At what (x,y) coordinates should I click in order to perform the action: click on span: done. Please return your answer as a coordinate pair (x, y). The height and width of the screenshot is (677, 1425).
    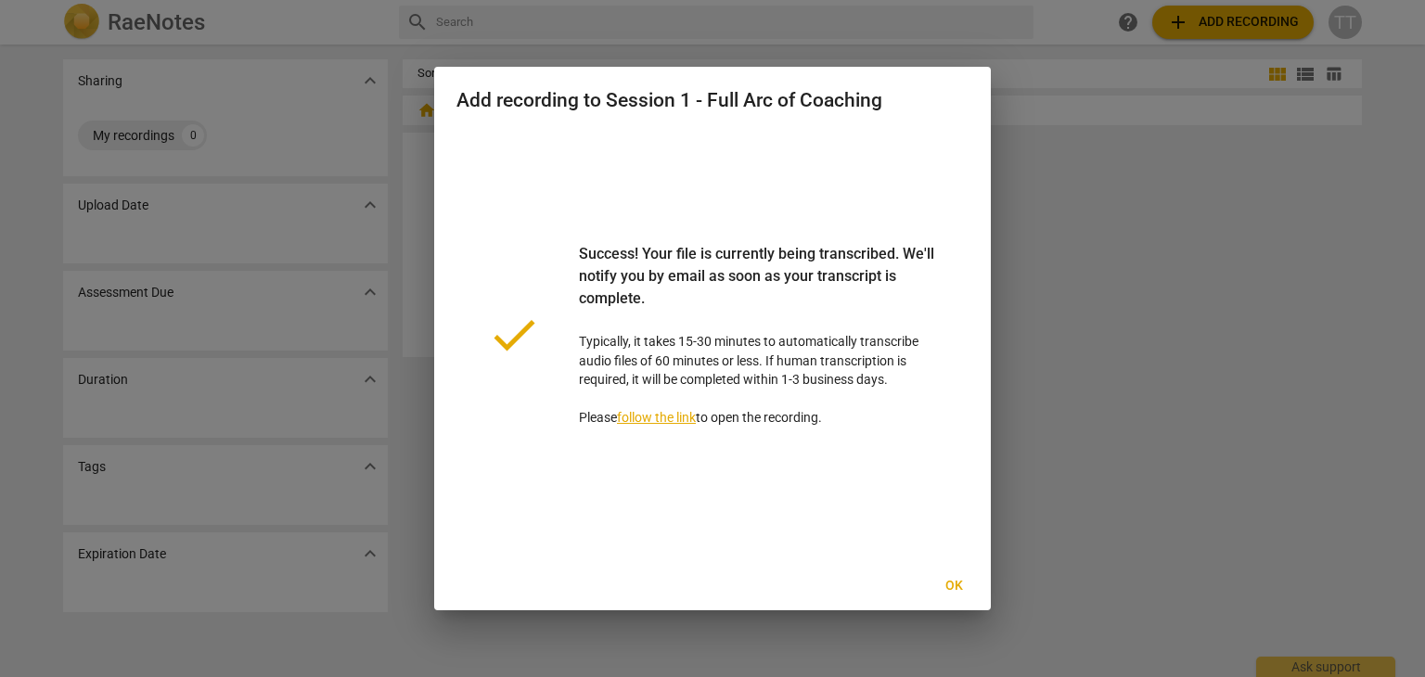
    Looking at the image, I should click on (514, 335).